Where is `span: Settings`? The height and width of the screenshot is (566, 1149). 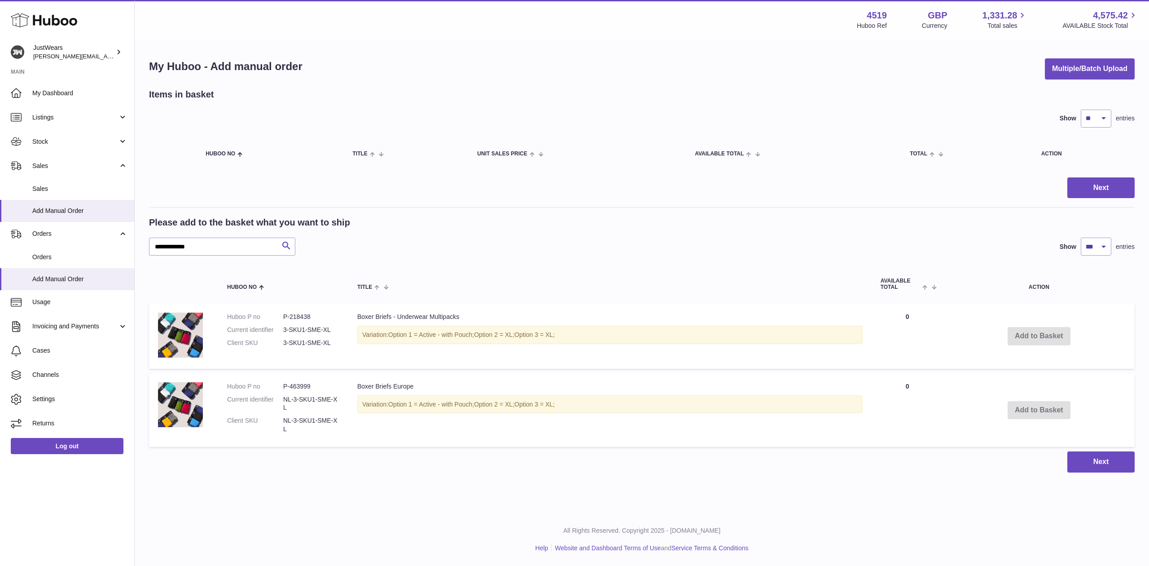
span: Settings is located at coordinates (80, 399).